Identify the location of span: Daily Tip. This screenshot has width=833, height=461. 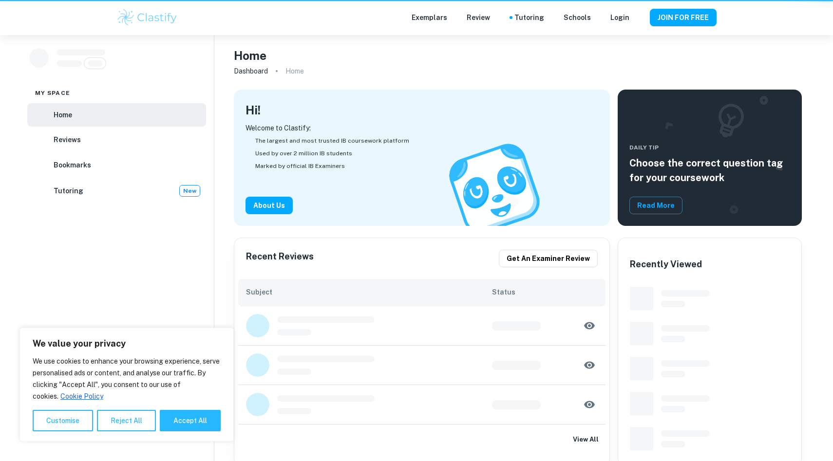
(710, 148).